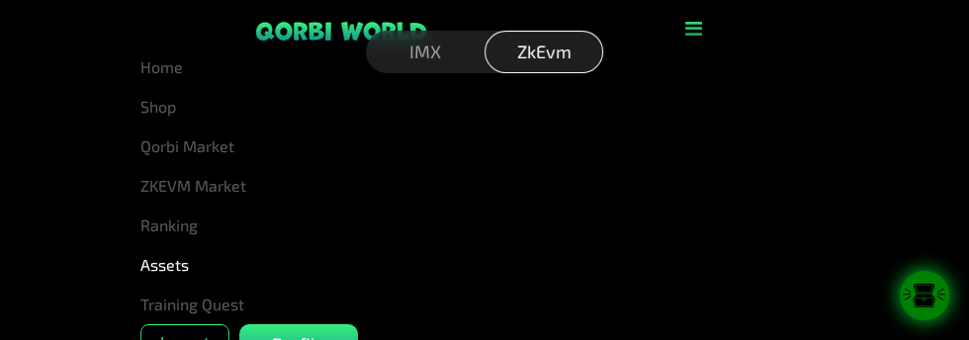 This screenshot has width=969, height=340. Describe the element at coordinates (425, 51) in the screenshot. I see `div: IMX` at that location.